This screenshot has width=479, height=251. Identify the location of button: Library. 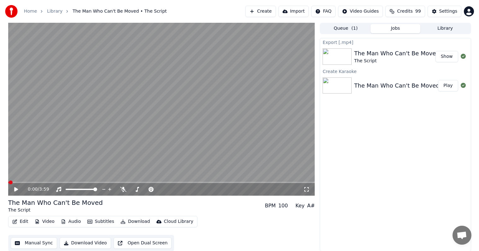
(446, 28).